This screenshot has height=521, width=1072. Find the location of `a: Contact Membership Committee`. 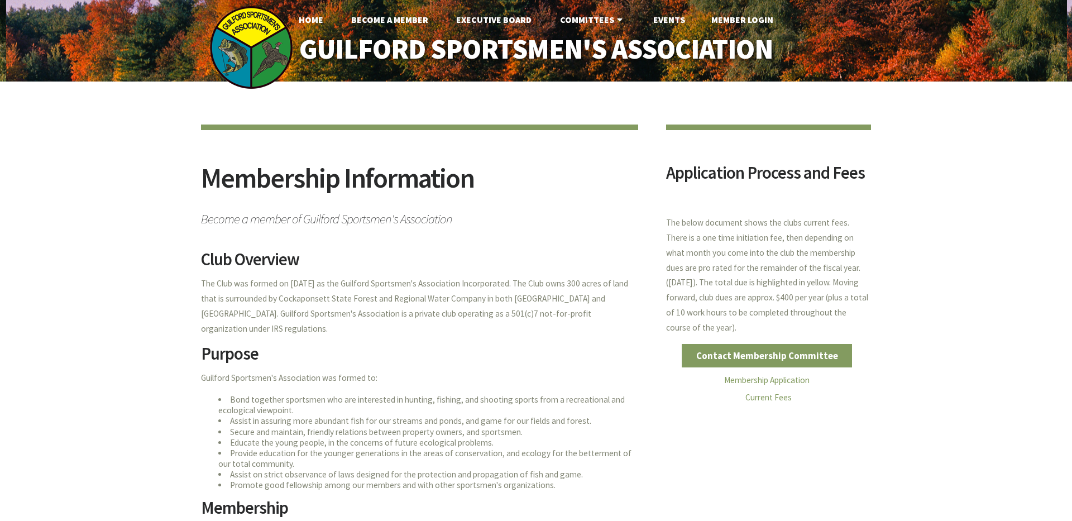

a: Contact Membership Committee is located at coordinates (767, 356).